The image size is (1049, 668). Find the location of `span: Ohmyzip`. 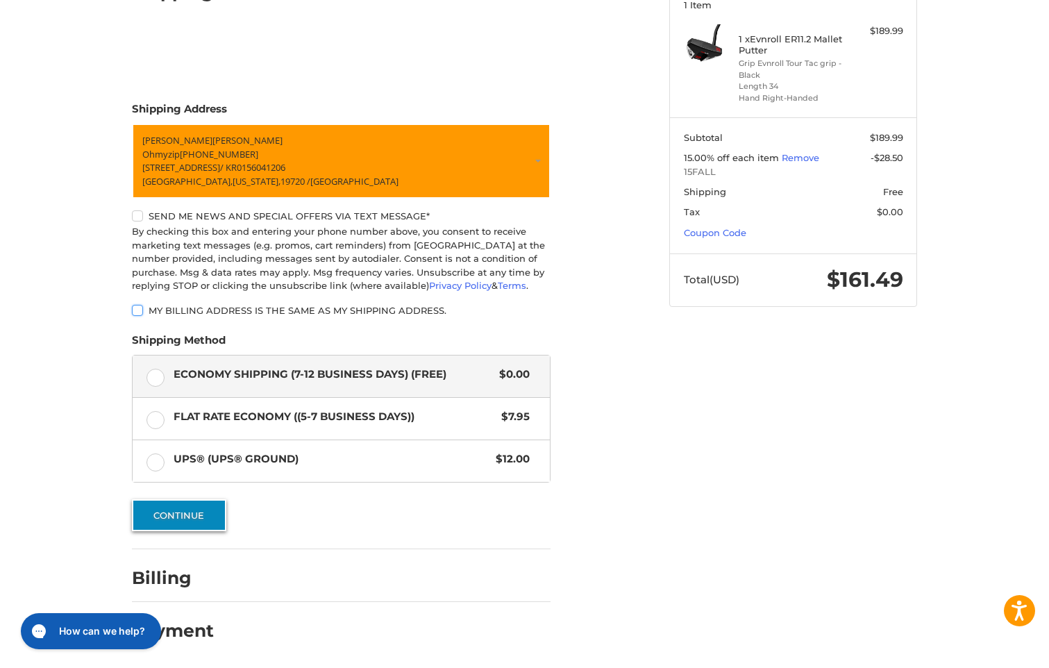

span: Ohmyzip is located at coordinates (161, 153).